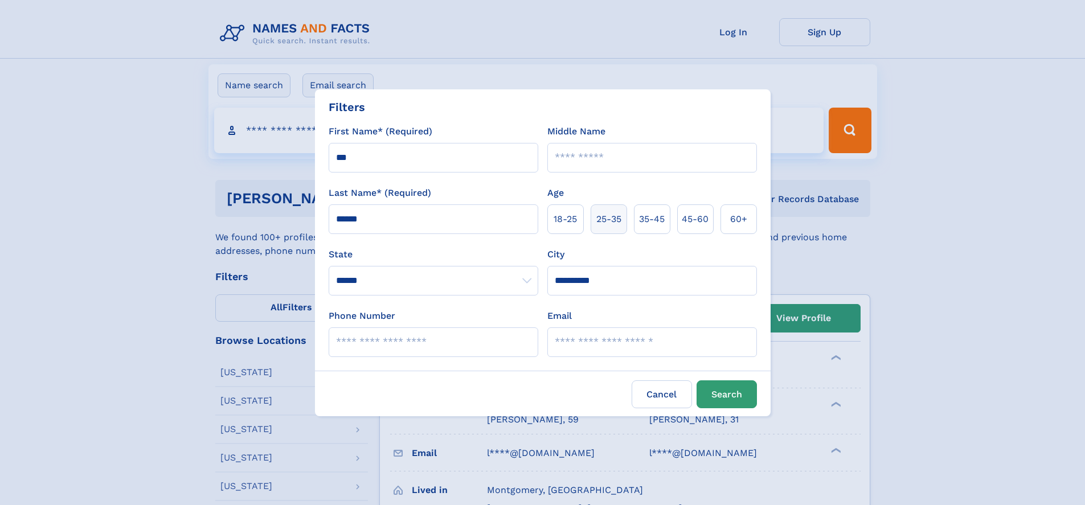 The height and width of the screenshot is (505, 1085). Describe the element at coordinates (555, 193) in the screenshot. I see `label: Age` at that location.